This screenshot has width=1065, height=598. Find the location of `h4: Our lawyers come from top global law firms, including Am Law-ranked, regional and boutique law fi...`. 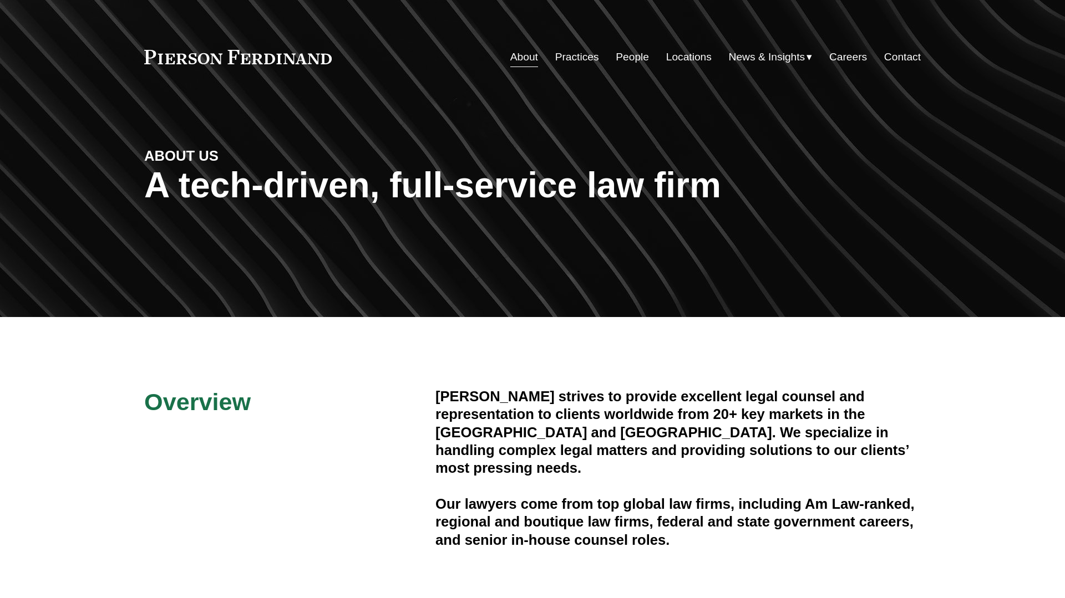

h4: Our lawyers come from top global law firms, including Am Law-ranked, regional and boutique law fi... is located at coordinates (678, 522).